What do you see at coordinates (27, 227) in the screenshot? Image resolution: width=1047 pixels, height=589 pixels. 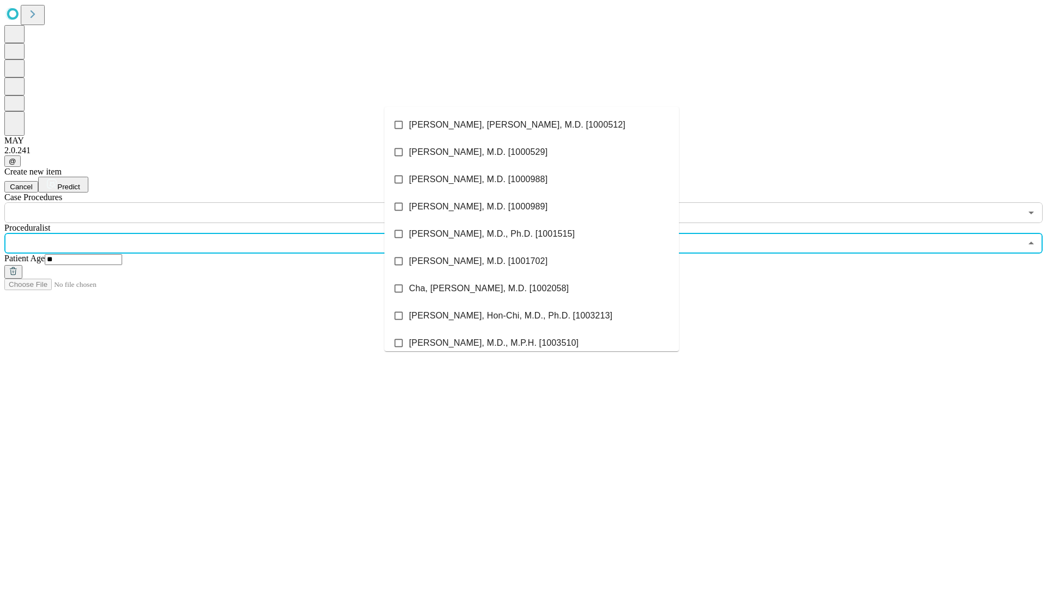 I see `span: Proceduralist` at bounding box center [27, 227].